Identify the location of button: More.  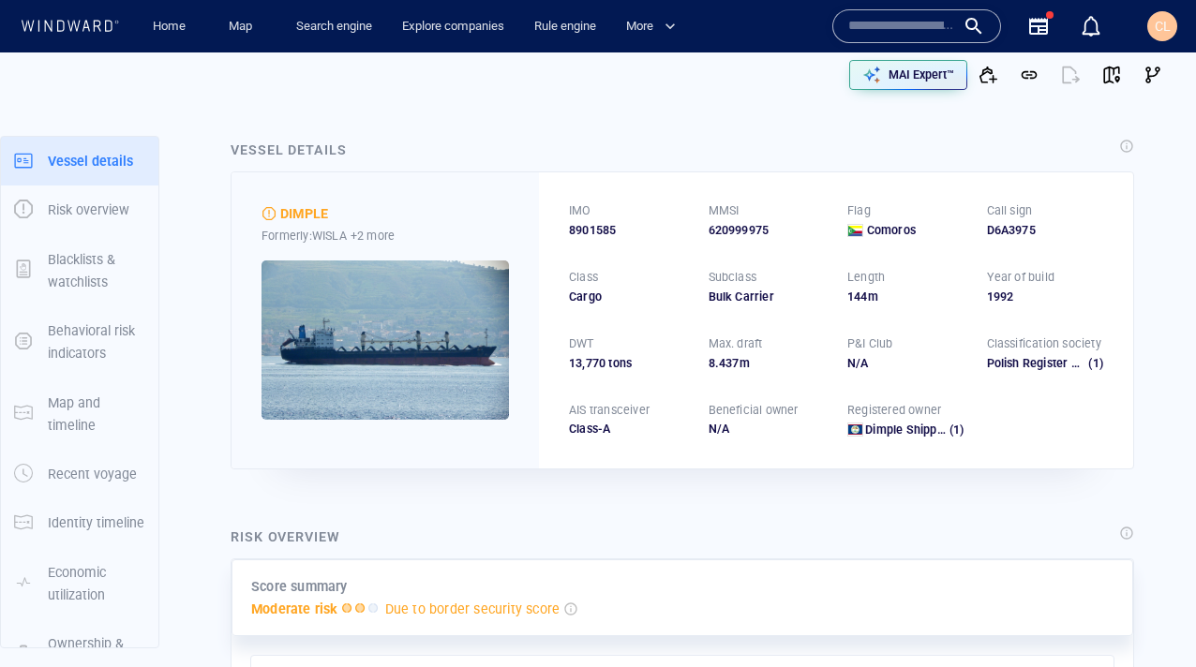
(655, 26).